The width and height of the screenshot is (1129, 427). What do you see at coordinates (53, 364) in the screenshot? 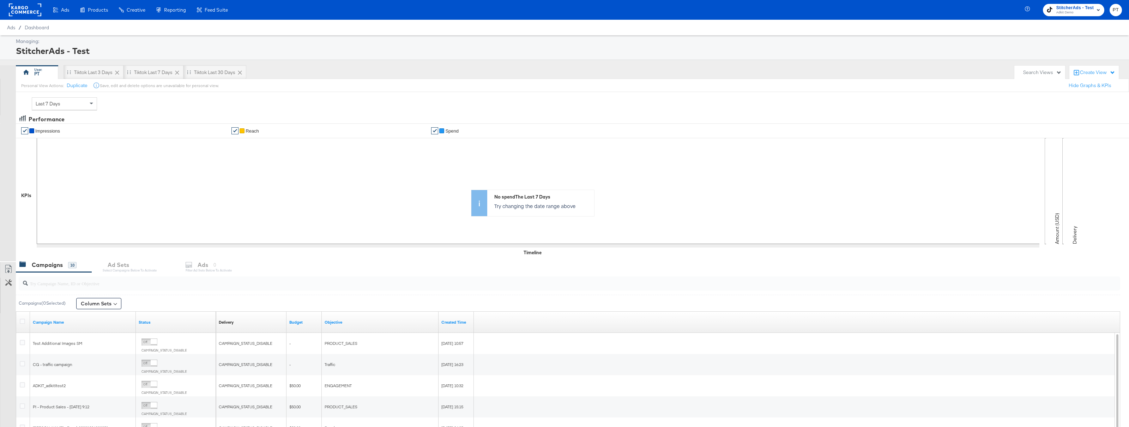
I see `span: CG - traffic campaign` at bounding box center [53, 364].